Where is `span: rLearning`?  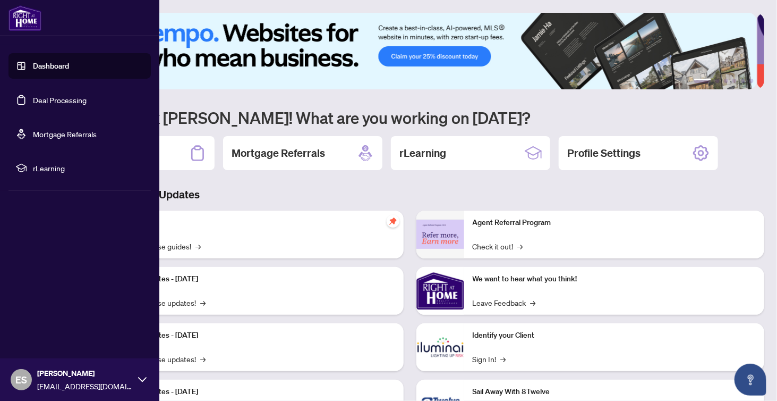
span: rLearning is located at coordinates (88, 168).